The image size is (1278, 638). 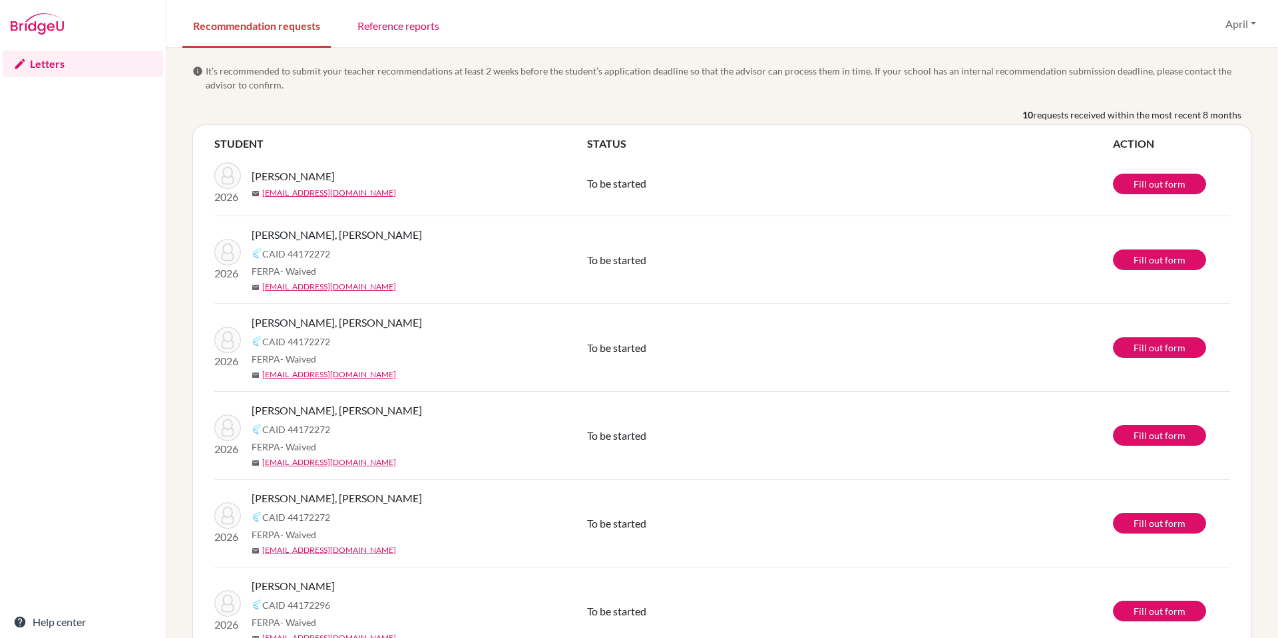 I want to click on span: info, so click(x=198, y=71).